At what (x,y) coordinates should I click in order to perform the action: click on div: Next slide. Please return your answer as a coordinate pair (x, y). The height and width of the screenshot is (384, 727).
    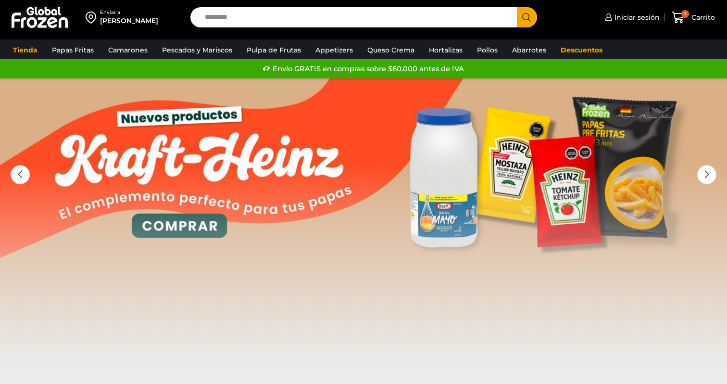
    Looking at the image, I should click on (706, 174).